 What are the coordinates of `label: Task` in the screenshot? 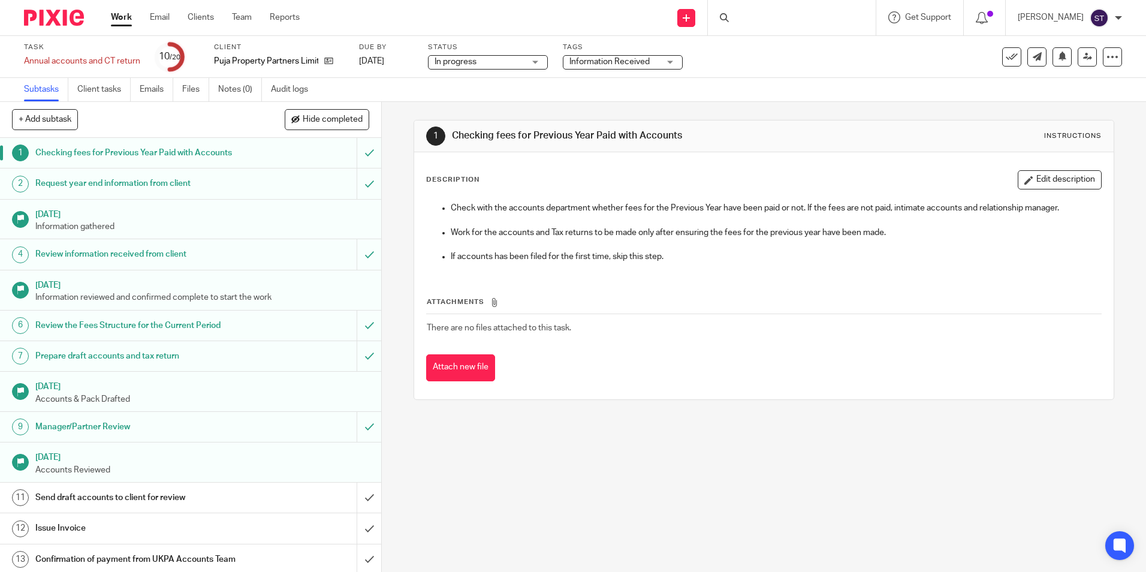 It's located at (82, 47).